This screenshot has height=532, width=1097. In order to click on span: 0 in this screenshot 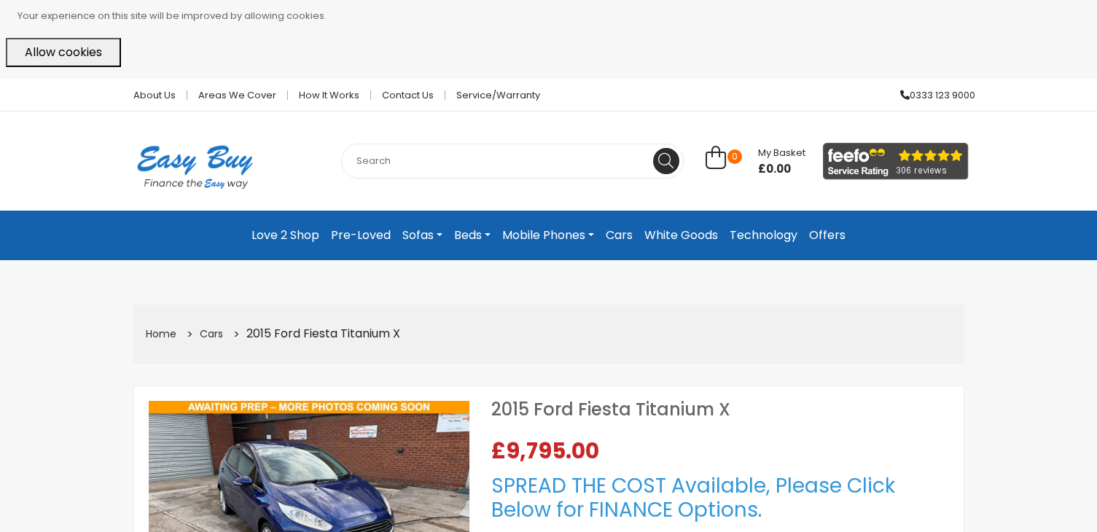, I will do `click(735, 157)`.